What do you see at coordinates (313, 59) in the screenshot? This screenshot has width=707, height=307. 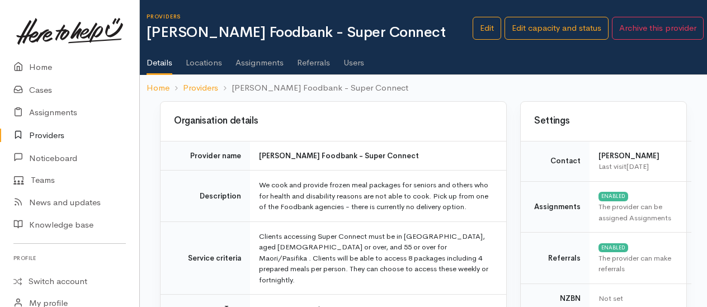 I see `a: Referrals` at bounding box center [313, 59].